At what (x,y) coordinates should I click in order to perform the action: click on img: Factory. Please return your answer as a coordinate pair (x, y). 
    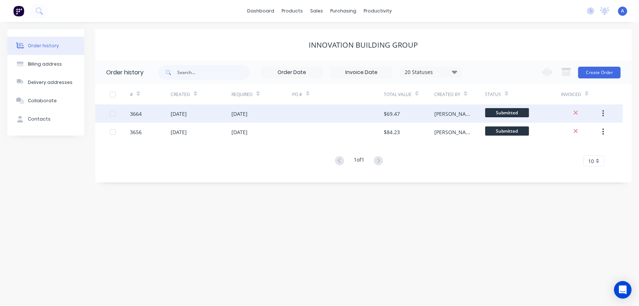
    Looking at the image, I should click on (19, 11).